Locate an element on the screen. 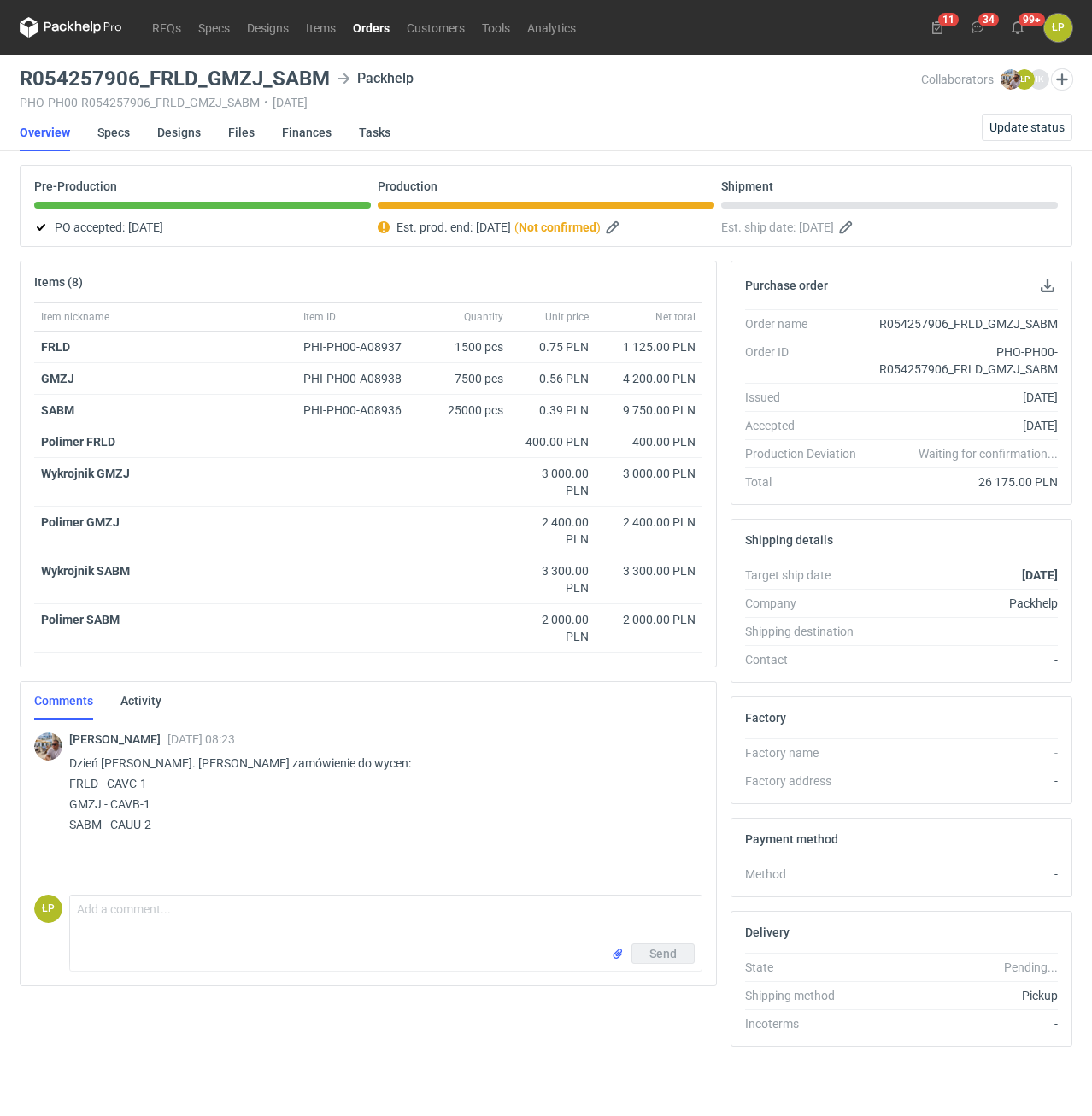  a: Orders is located at coordinates (371, 27).